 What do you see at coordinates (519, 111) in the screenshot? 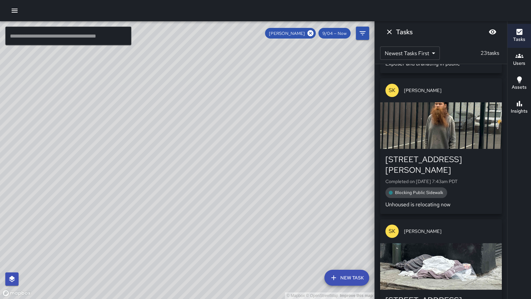
I see `h6: Insights` at bounding box center [519, 111].